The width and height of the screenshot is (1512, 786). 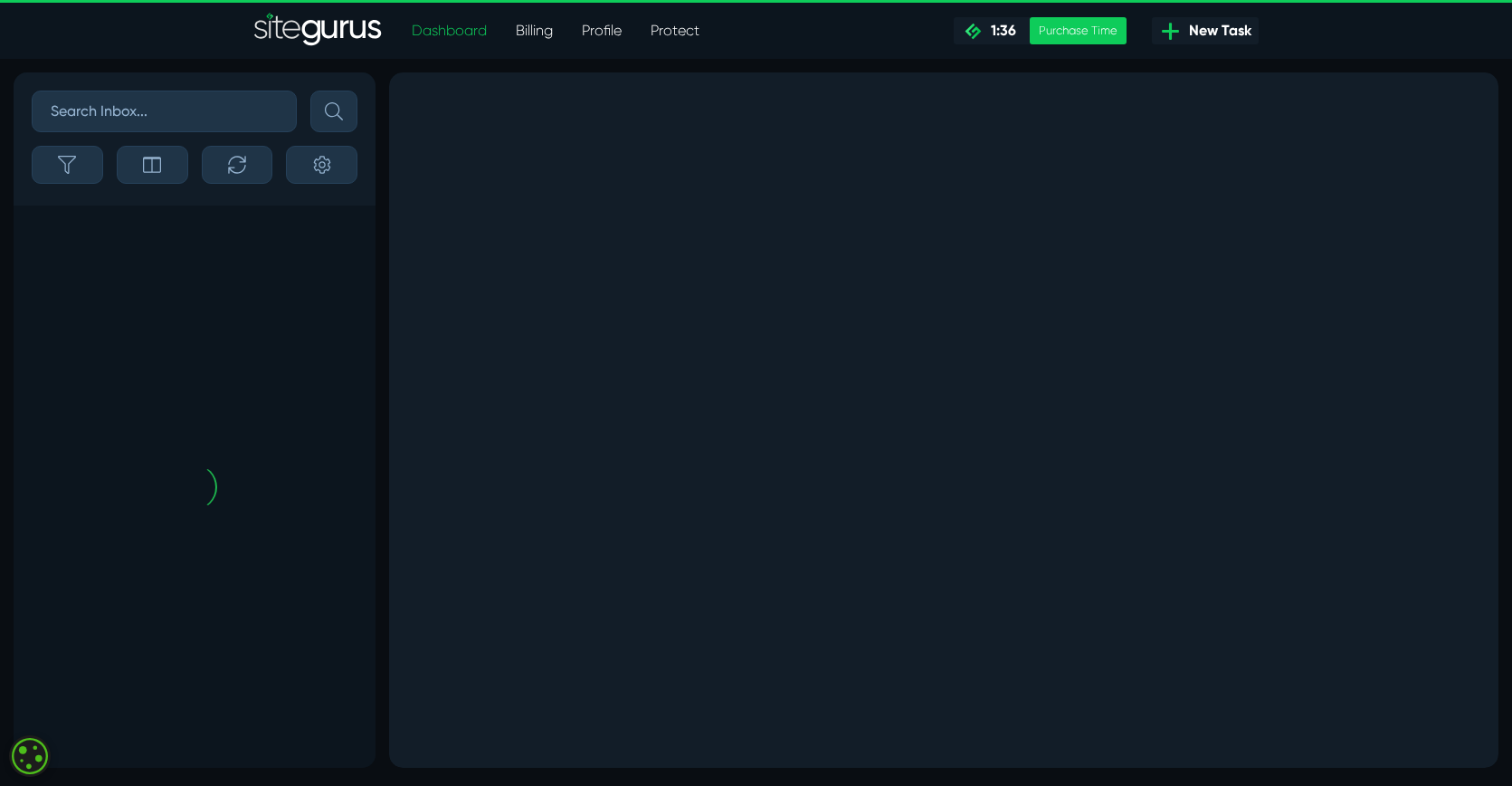 What do you see at coordinates (1000, 30) in the screenshot?
I see `span: 1:36` at bounding box center [1000, 30].